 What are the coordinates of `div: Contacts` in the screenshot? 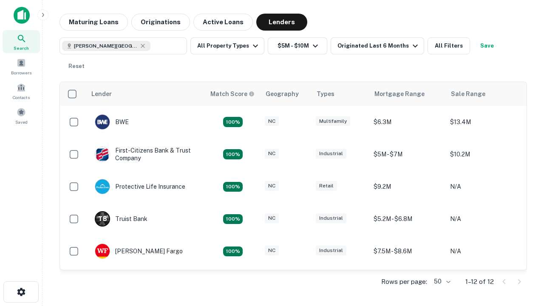 It's located at (21, 91).